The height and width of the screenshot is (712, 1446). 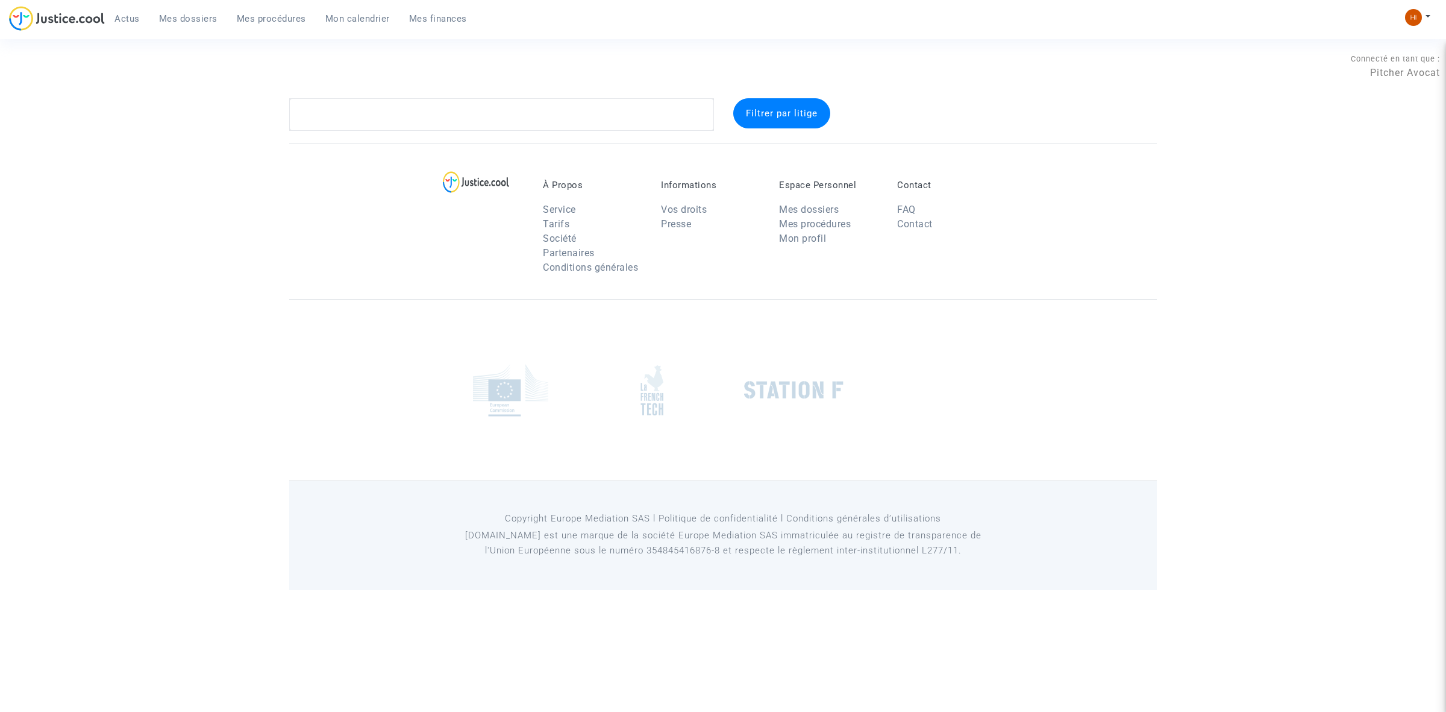 What do you see at coordinates (947, 185) in the screenshot?
I see `p: Contact` at bounding box center [947, 185].